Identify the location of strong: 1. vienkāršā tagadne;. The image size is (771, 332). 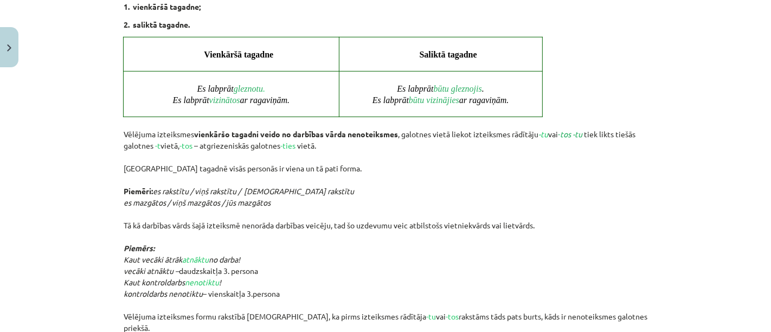
(162, 7).